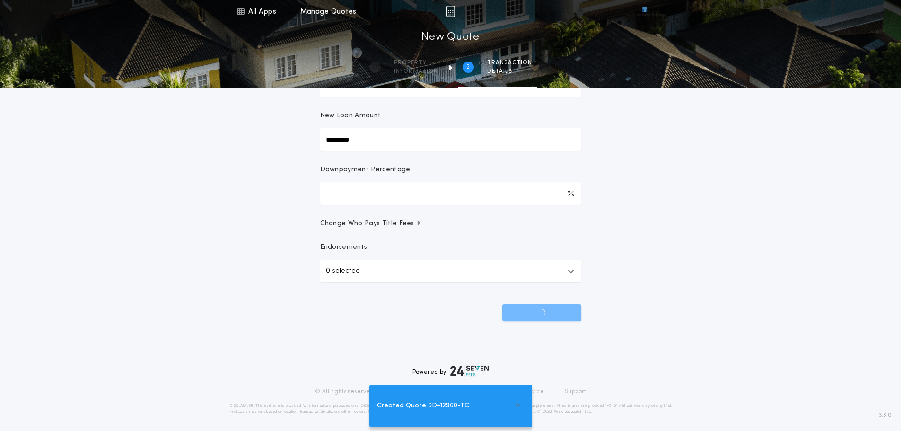  Describe the element at coordinates (350, 116) in the screenshot. I see `p: New Loan Amount` at that location.